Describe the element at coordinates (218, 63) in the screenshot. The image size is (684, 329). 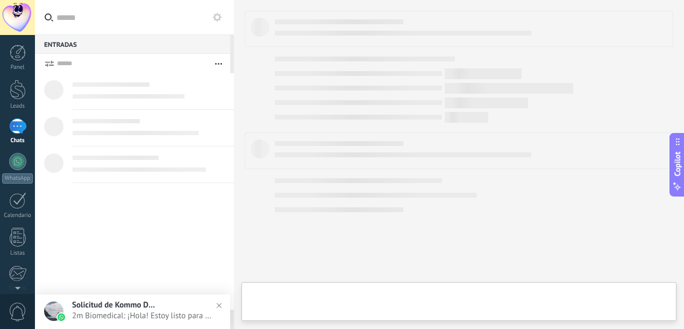
I see `button: Más` at that location.